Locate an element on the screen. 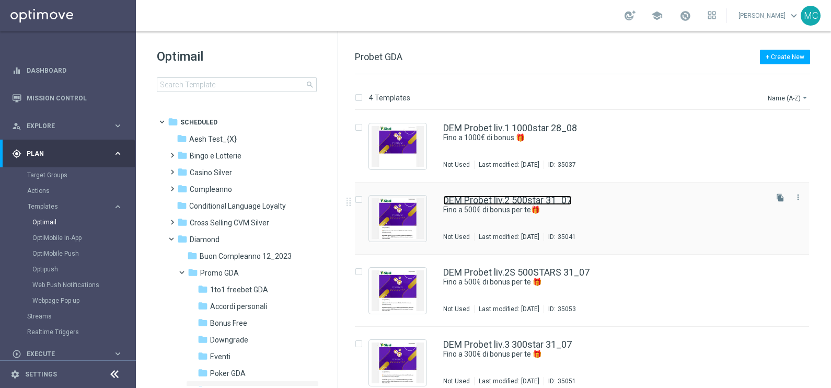  a: Dashboard is located at coordinates (75, 70).